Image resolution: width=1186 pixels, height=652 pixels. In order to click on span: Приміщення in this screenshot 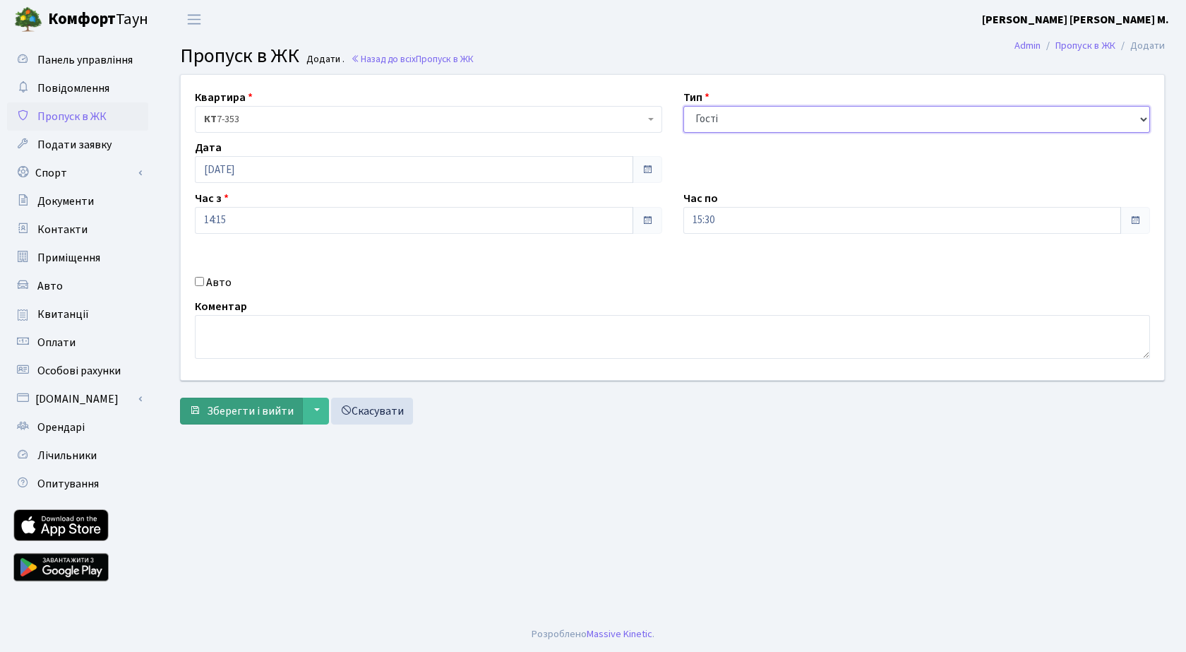, I will do `click(68, 258)`.